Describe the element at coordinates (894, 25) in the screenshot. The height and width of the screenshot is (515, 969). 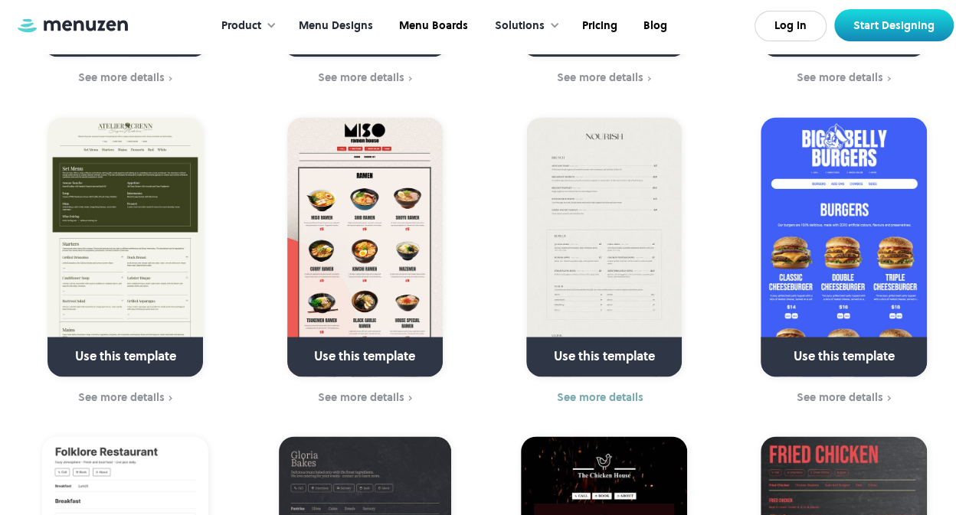
I see `a: Start Designing` at that location.